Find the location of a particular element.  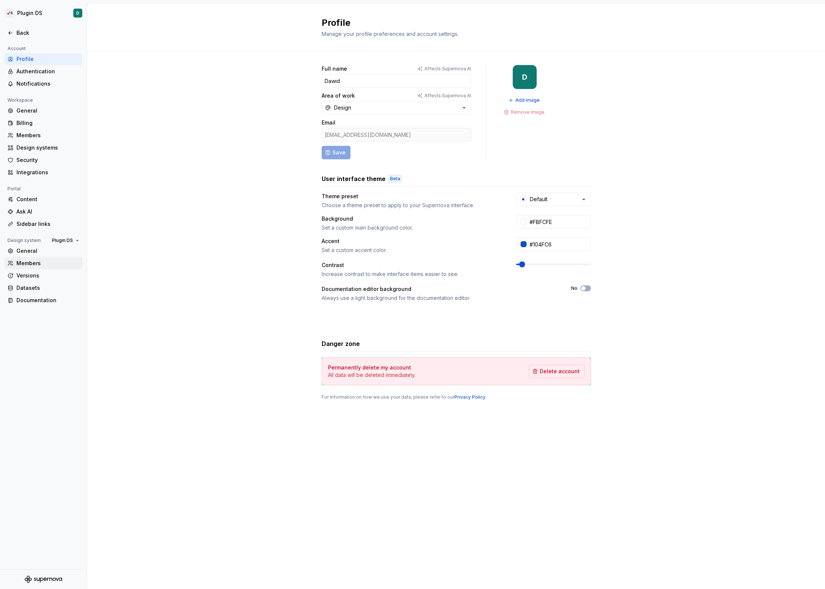

a: Sidebar links is located at coordinates (43, 224).